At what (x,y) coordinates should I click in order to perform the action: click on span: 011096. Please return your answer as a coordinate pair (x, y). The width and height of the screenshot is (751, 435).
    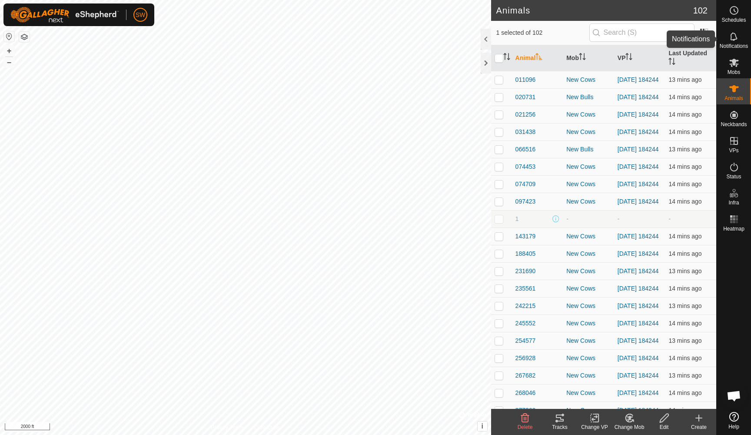
    Looking at the image, I should click on (525, 80).